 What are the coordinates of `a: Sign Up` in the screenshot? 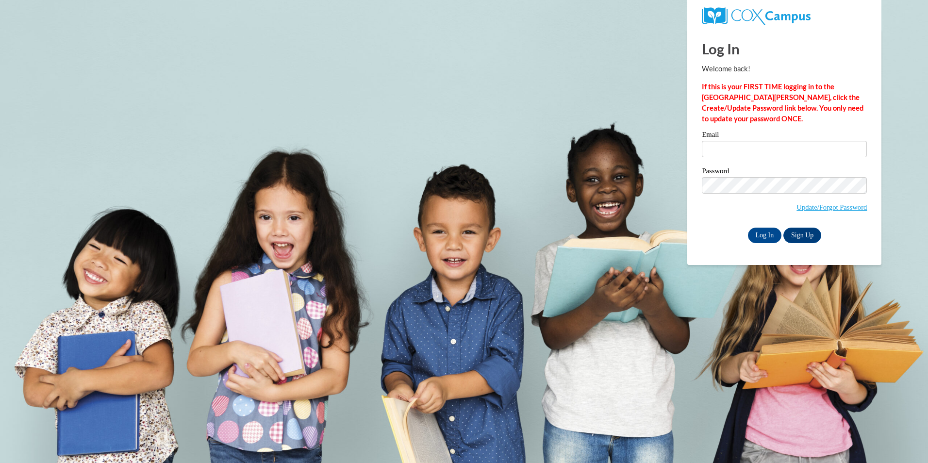 It's located at (803, 235).